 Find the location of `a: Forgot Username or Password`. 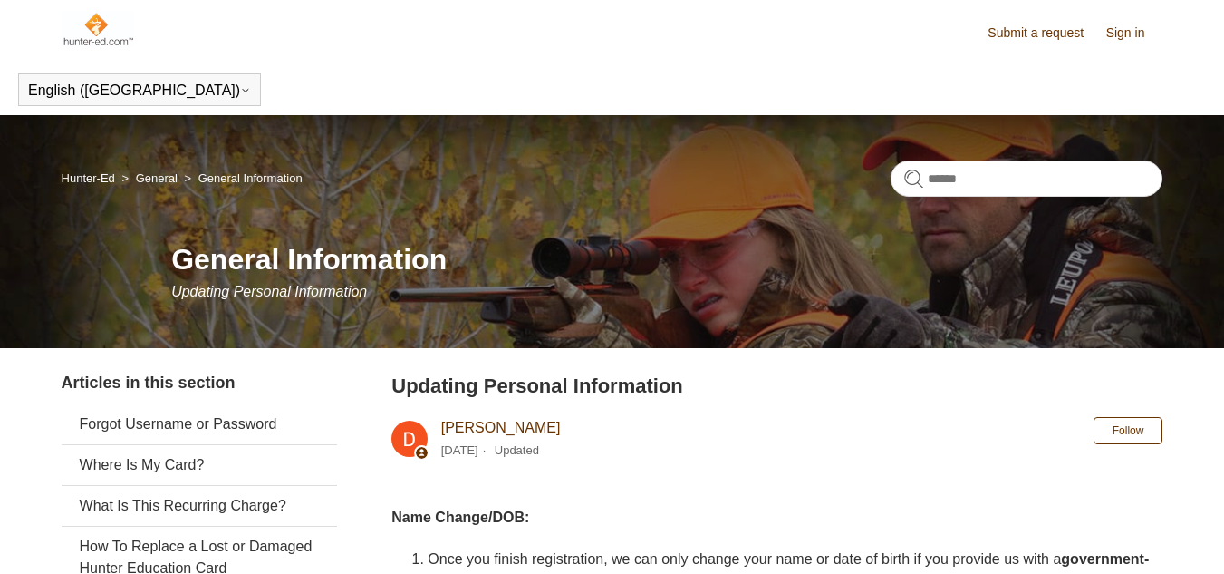

a: Forgot Username or Password is located at coordinates (199, 424).